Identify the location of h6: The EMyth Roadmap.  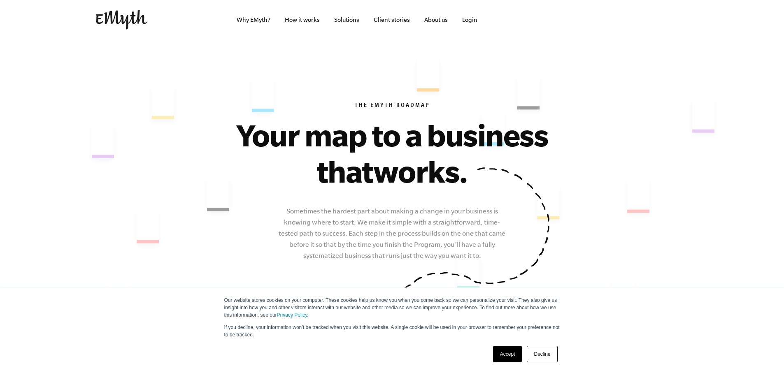
(392, 106).